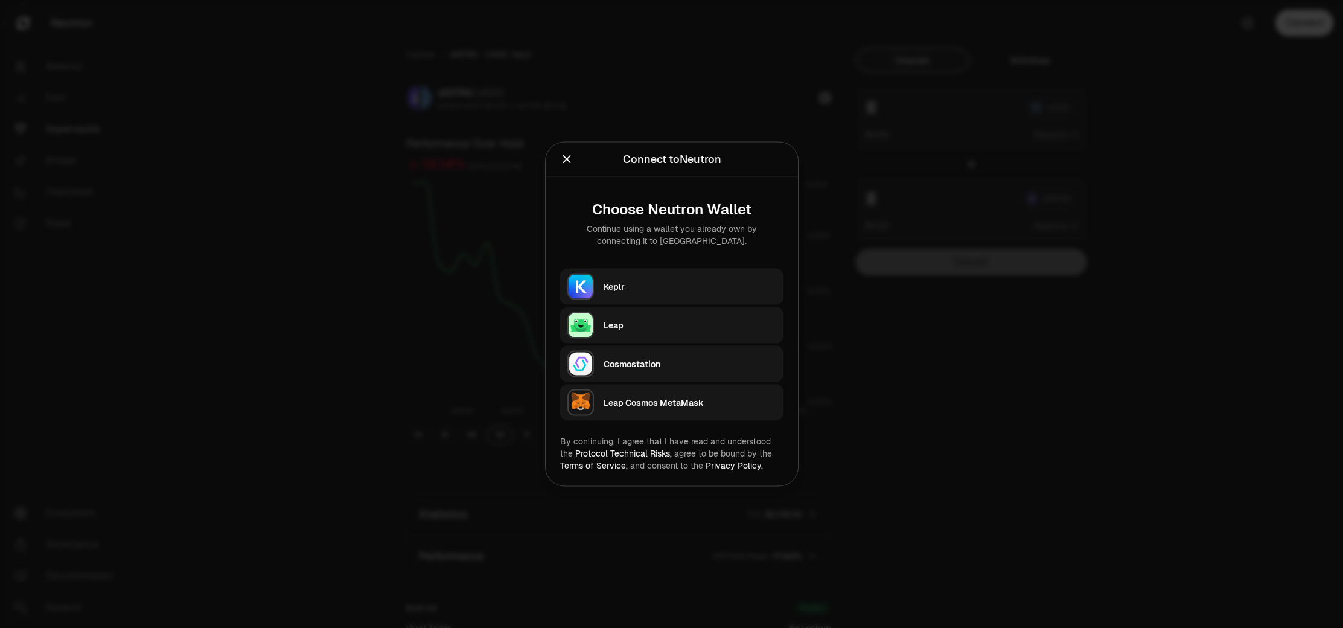 The image size is (1343, 628). What do you see at coordinates (672, 453) in the screenshot?
I see `div: By continuing, I agree that I have read and understood the agree to be bound by the and consent t...` at bounding box center [672, 453].